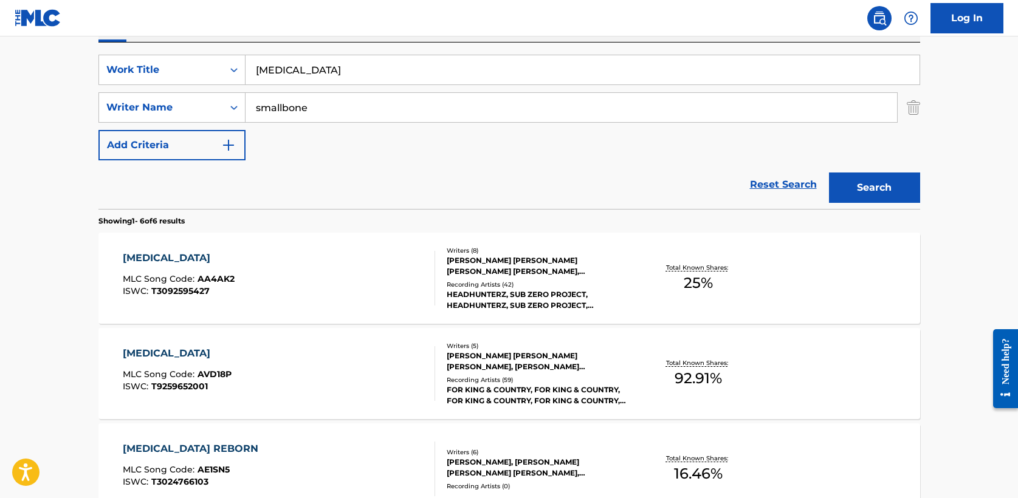 Image resolution: width=1018 pixels, height=498 pixels. Describe the element at coordinates (538, 284) in the screenshot. I see `div: Recording Artists ( 42 )` at that location.